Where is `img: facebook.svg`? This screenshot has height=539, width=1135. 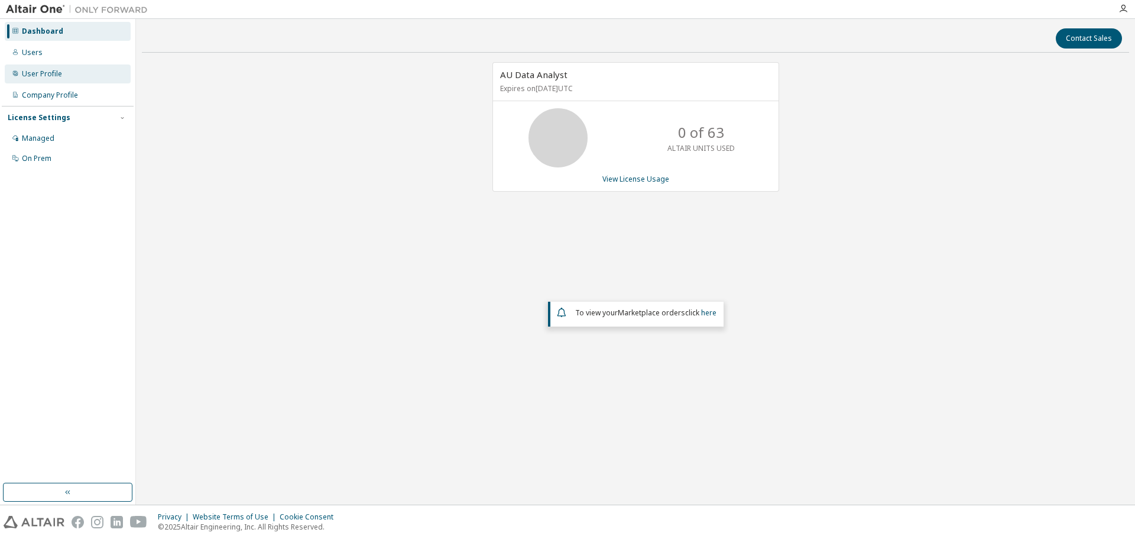
img: facebook.svg is located at coordinates (77, 521).